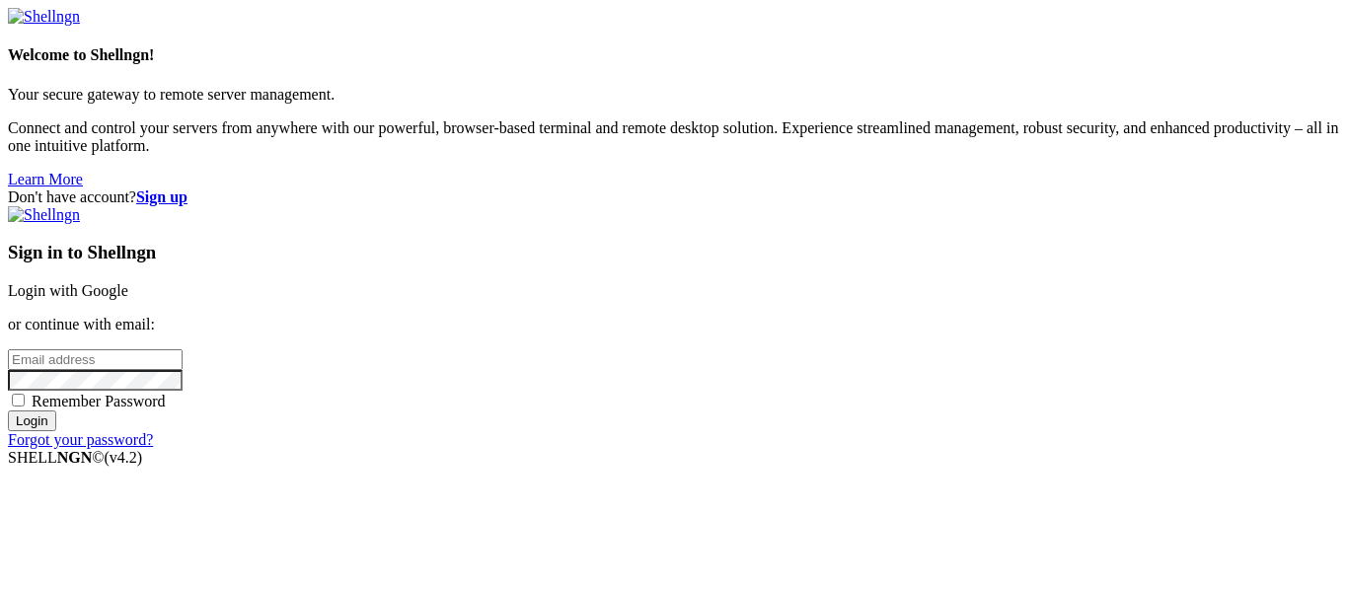  I want to click on a: Learn More, so click(45, 179).